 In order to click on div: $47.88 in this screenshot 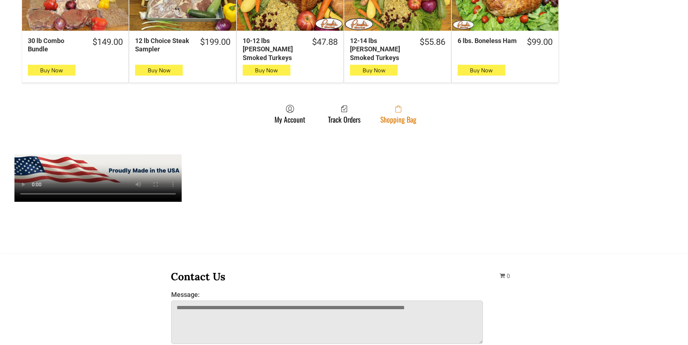, I will do `click(325, 42)`.